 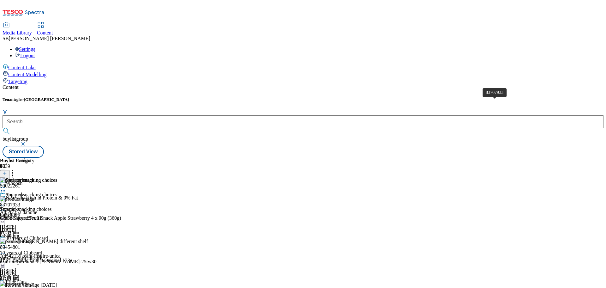 What do you see at coordinates (303, 81) in the screenshot?
I see `a: Targeting` at bounding box center [303, 81].